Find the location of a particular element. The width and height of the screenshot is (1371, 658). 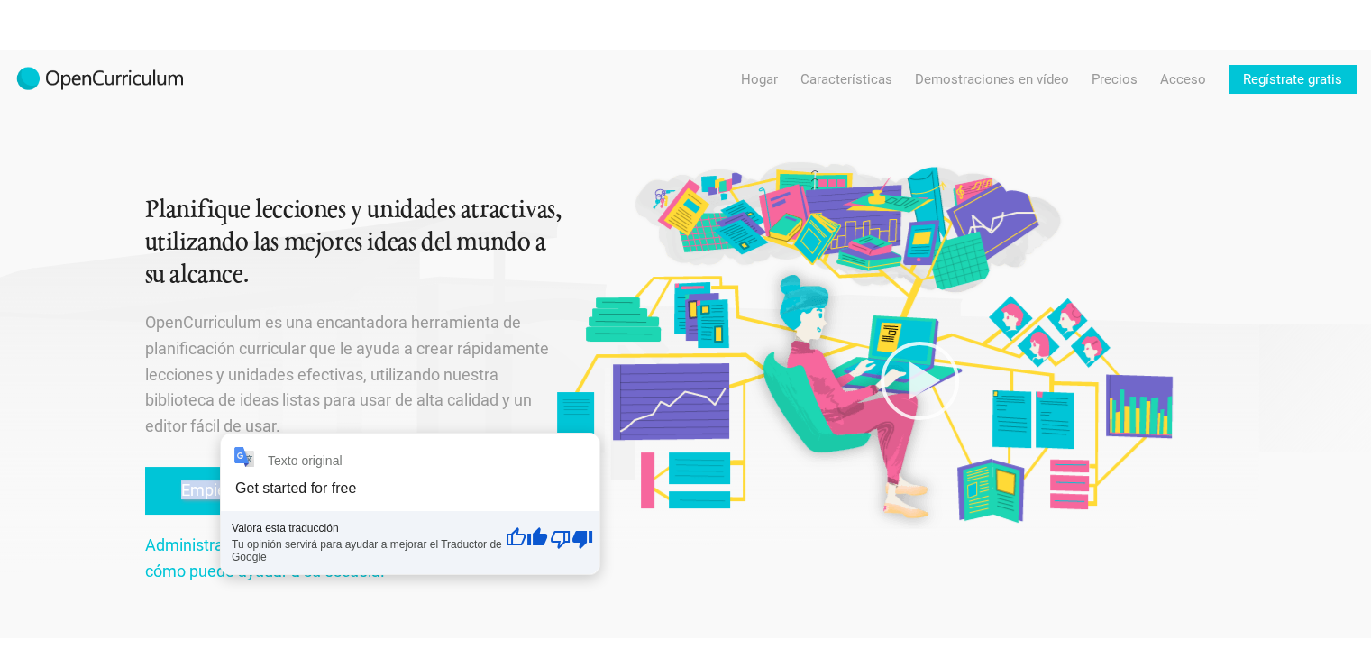

font: Empieza gratis is located at coordinates (234, 489).